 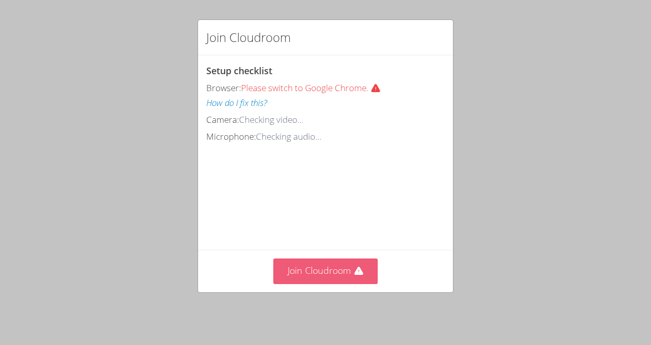 What do you see at coordinates (271, 119) in the screenshot?
I see `span: Checking video...` at bounding box center [271, 119].